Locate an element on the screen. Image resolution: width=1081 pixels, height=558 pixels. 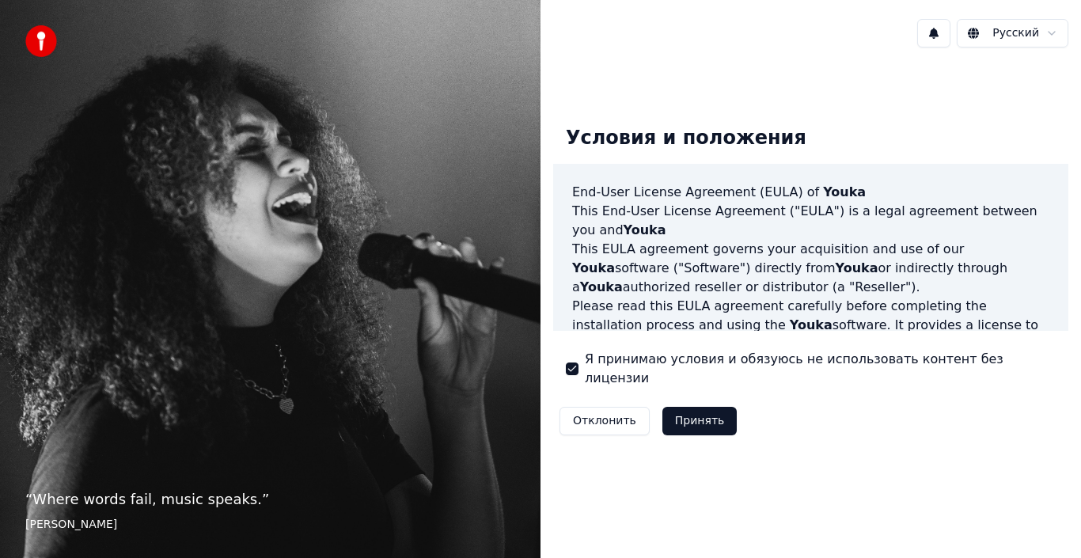
p: This End-User License Agreement ("EULA") is a legal agreement between you and is located at coordinates (811, 221).